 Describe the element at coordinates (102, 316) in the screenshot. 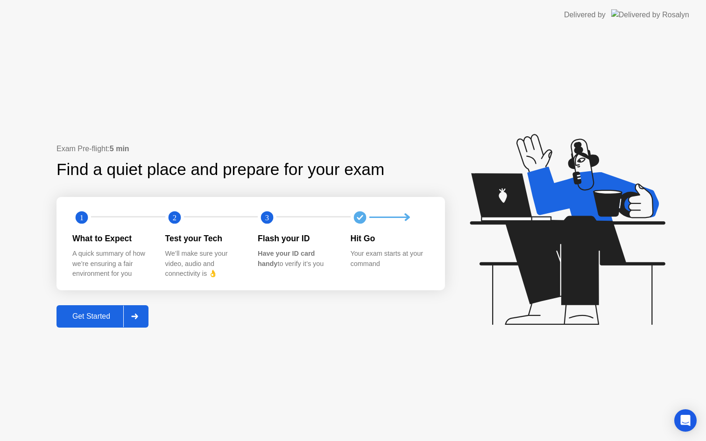

I see `button: Get Started` at that location.